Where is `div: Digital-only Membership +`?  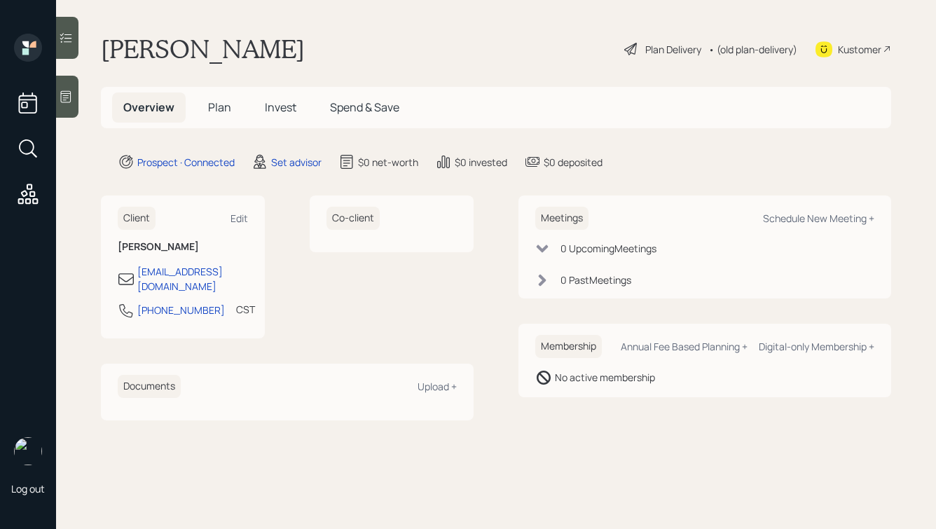 div: Digital-only Membership + is located at coordinates (816, 346).